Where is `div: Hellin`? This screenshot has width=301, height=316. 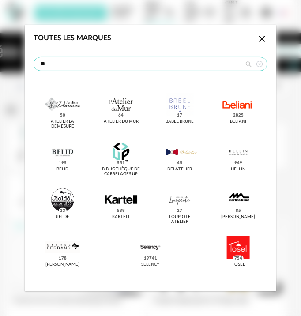
div: Hellin is located at coordinates (238, 169).